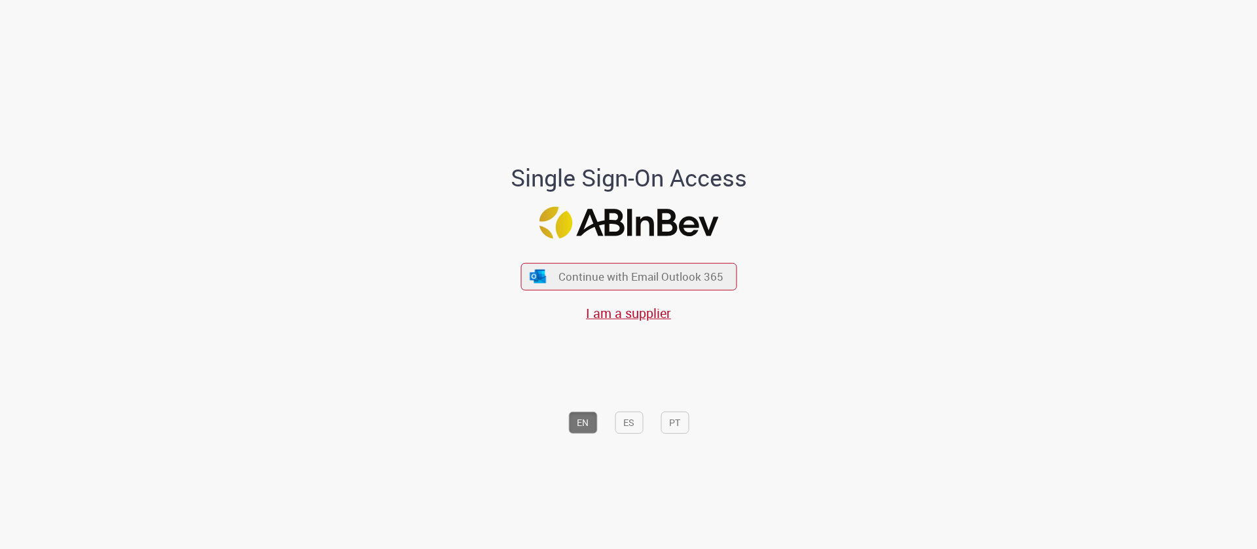  Describe the element at coordinates (629, 276) in the screenshot. I see `button: ícone Azure/Microsoft 360 Continue with Email Outlook 365` at that location.